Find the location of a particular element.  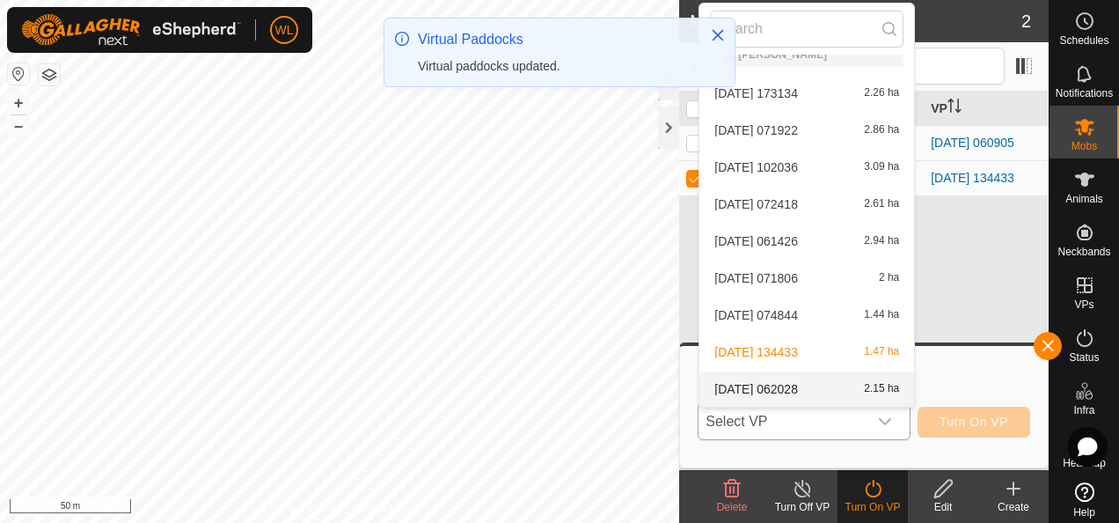

h2: Mobs is located at coordinates (855, 21).